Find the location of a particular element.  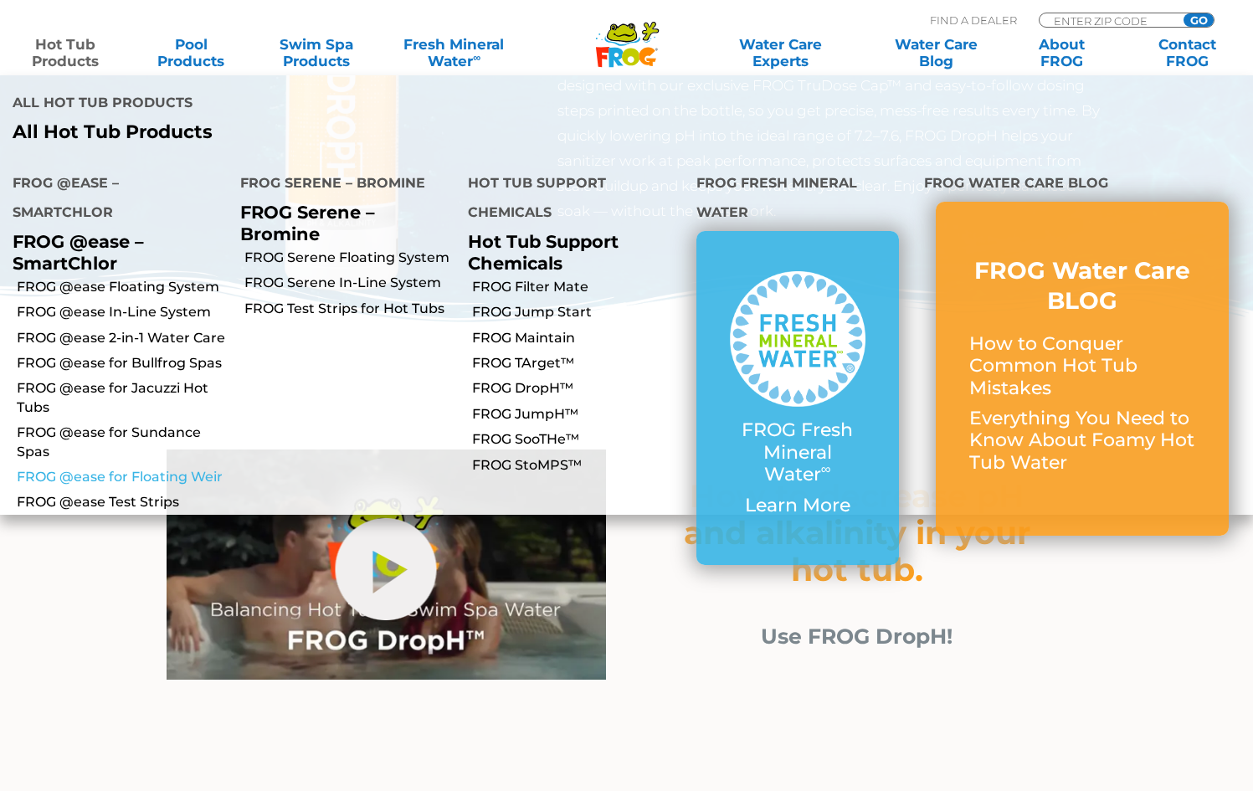

a: FROG Serene Floating System is located at coordinates (350, 258).